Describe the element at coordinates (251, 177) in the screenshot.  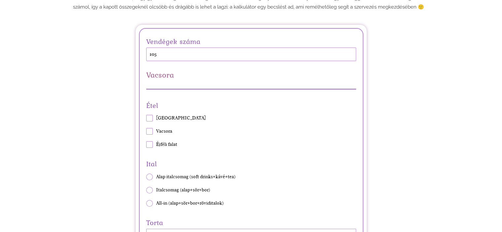
I see `label: Alap italcsomag (soft drinks+kávé+tea)` at that location.